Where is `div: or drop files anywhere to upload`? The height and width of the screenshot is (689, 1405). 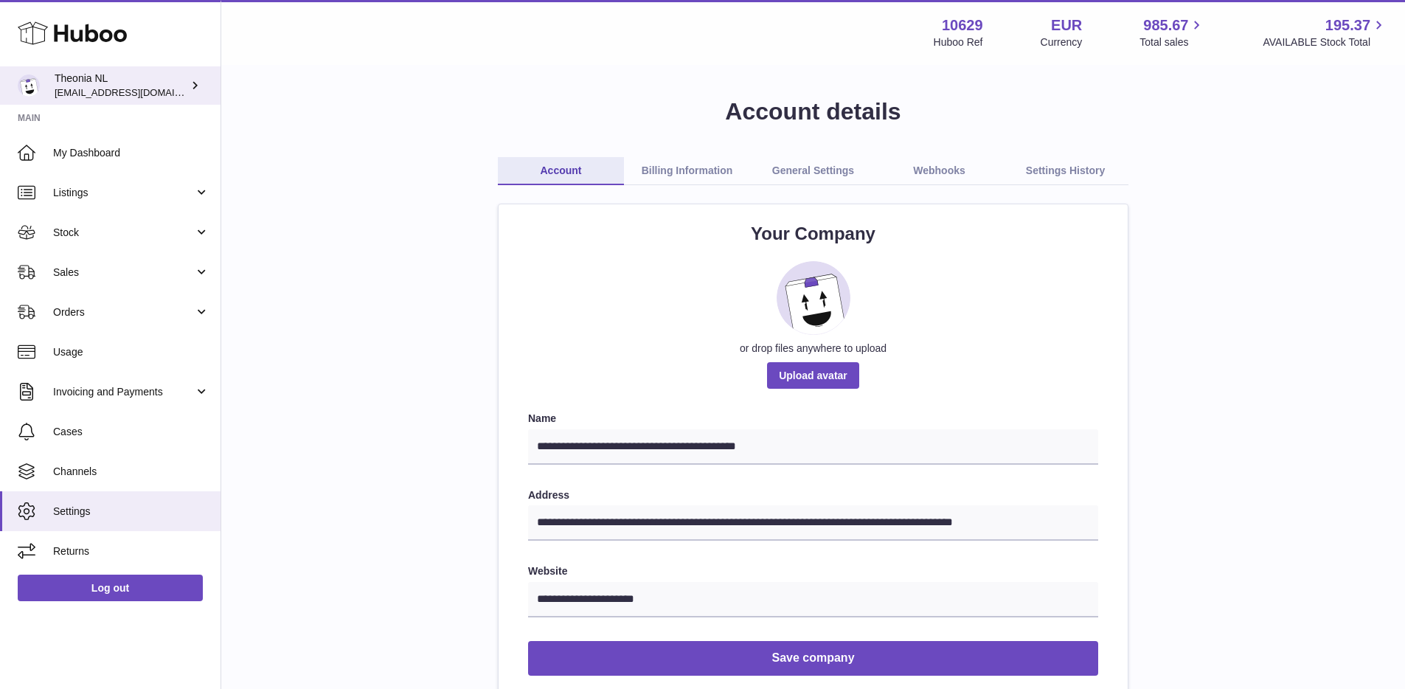 div: or drop files anywhere to upload is located at coordinates (813, 348).